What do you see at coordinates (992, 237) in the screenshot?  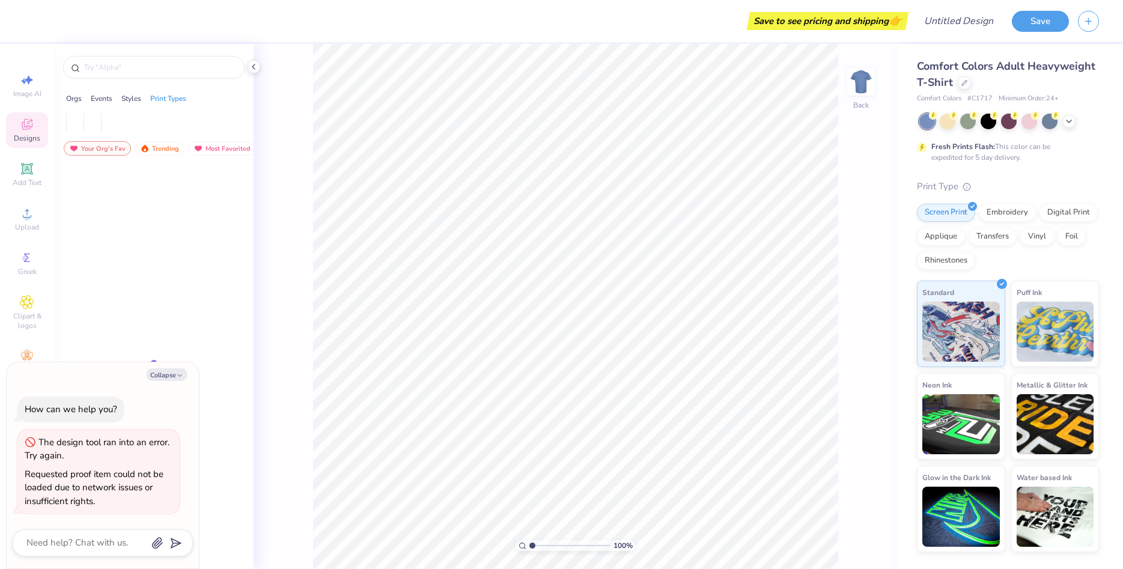 I see `div: Transfers` at bounding box center [992, 237].